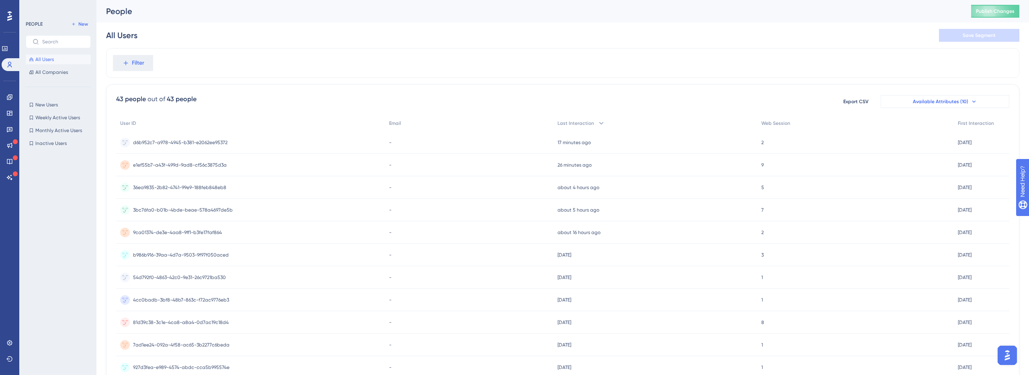  I want to click on button: All Companies, so click(58, 72).